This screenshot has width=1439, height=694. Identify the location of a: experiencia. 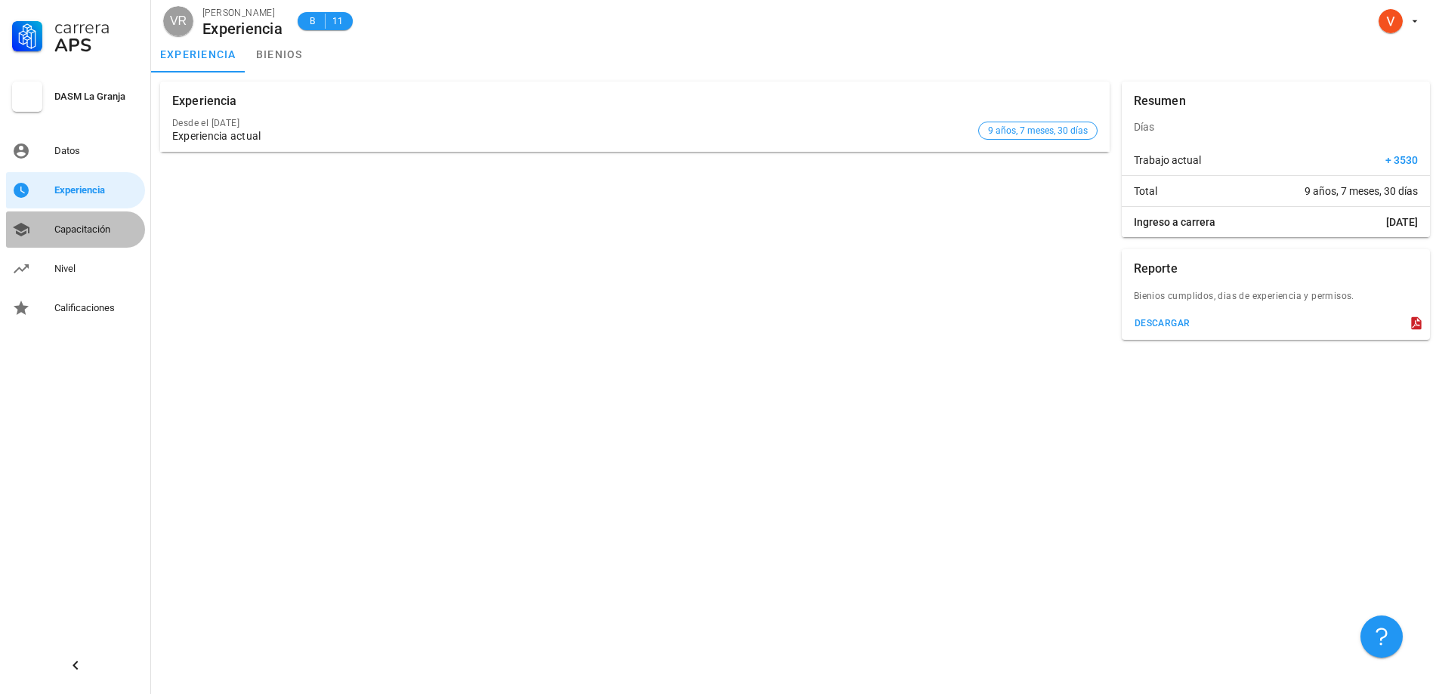
(198, 54).